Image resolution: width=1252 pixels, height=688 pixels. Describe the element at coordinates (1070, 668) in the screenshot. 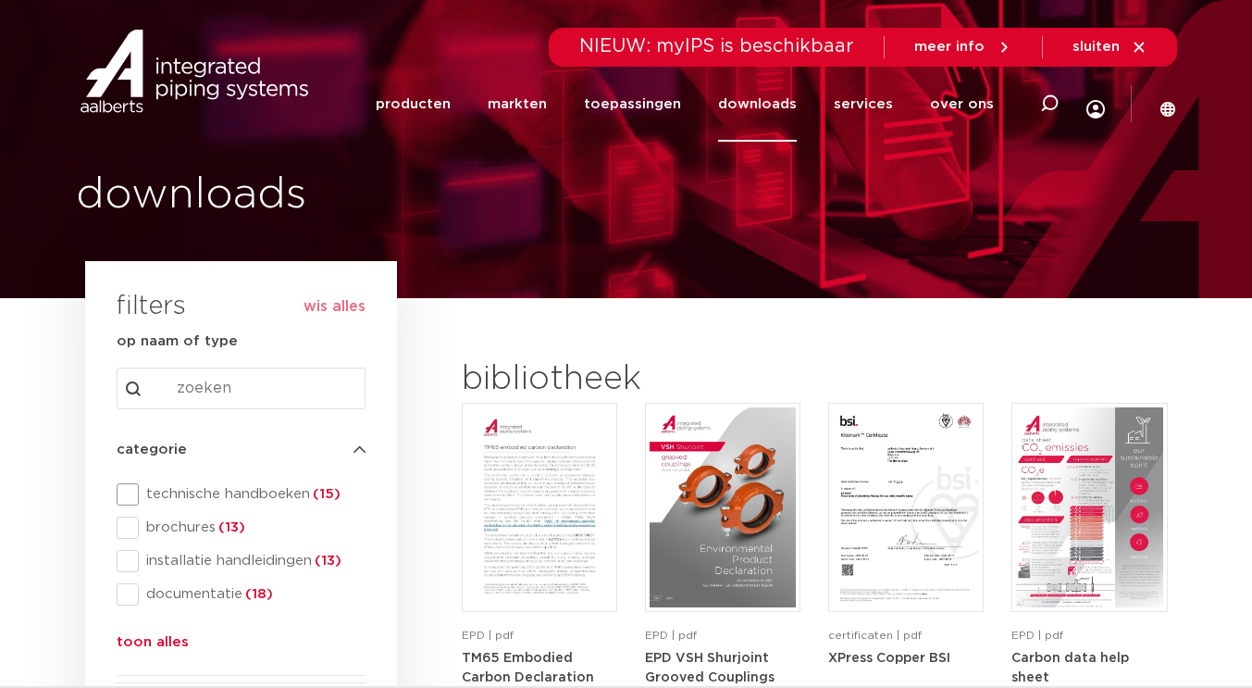

I see `strong: Carbon data help sheet` at that location.